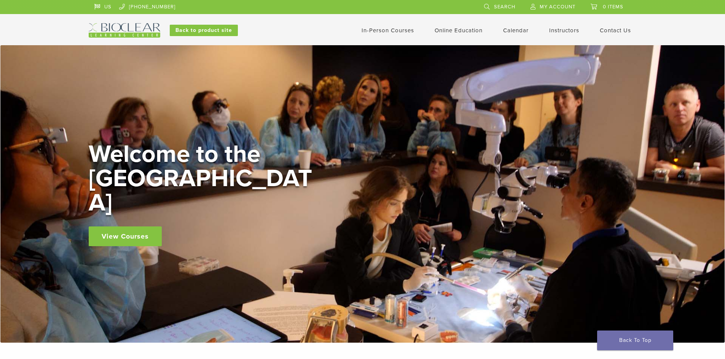 This screenshot has width=725, height=359. What do you see at coordinates (125, 237) in the screenshot?
I see `a: View Courses` at bounding box center [125, 237].